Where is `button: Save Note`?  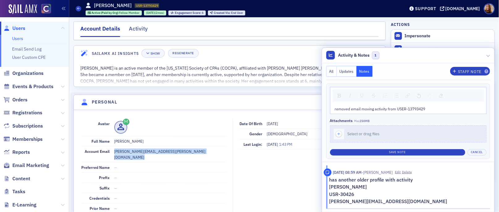 button: Save Note is located at coordinates (397, 153).